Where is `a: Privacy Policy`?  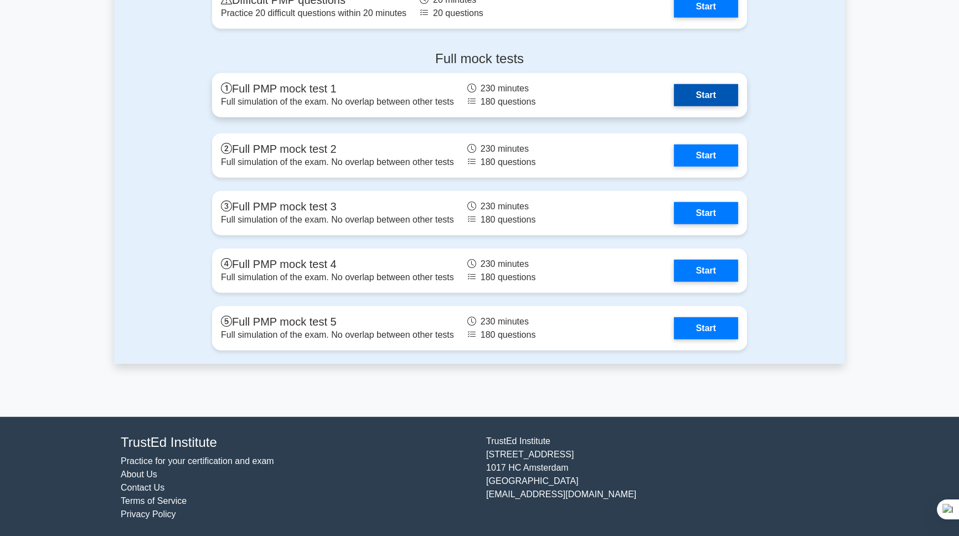
a: Privacy Policy is located at coordinates (148, 514).